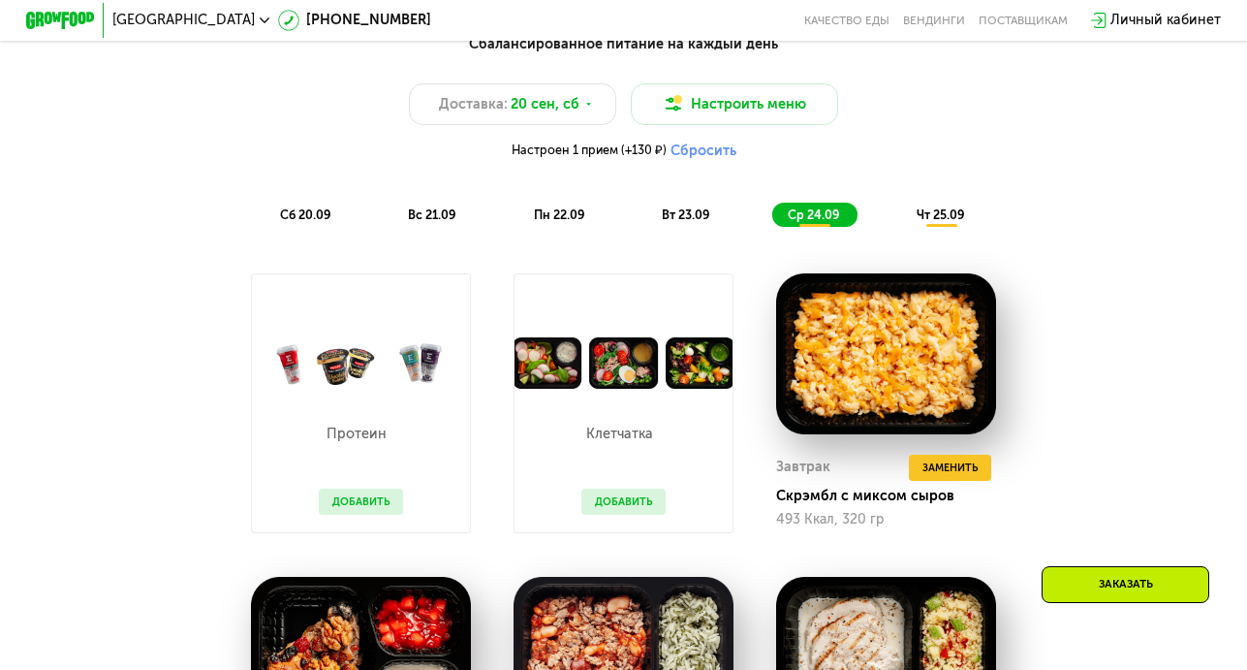 Image resolution: width=1247 pixels, height=670 pixels. Describe the element at coordinates (1023, 20) in the screenshot. I see `div: поставщикам` at that location.